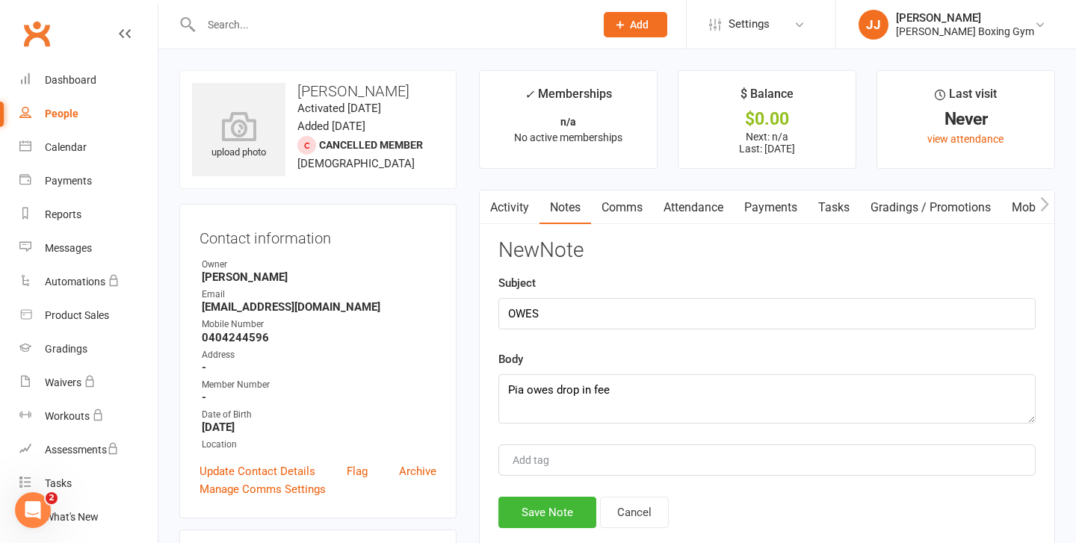 The height and width of the screenshot is (543, 1076). What do you see at coordinates (66, 349) in the screenshot?
I see `div: Gradings` at bounding box center [66, 349].